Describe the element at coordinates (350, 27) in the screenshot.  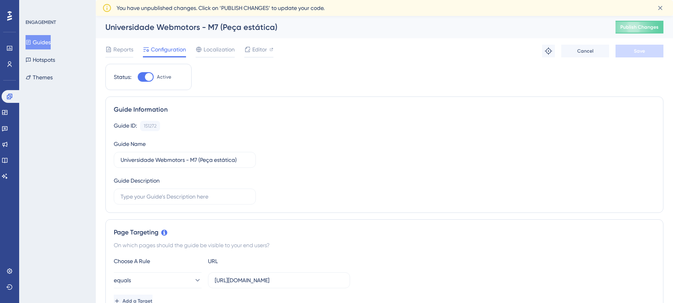
I see `div: Universidade Webmotors - M7 (Peça estática)` at that location.